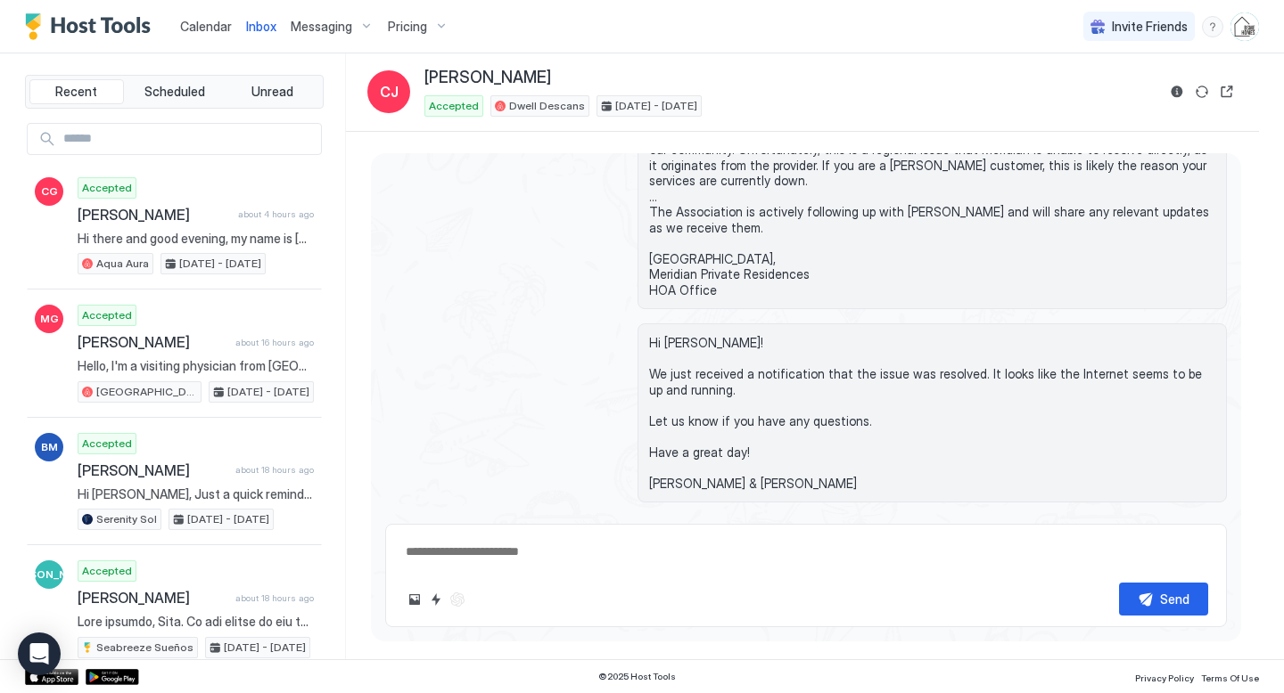  Describe the element at coordinates (636, 677) in the screenshot. I see `span: © 2025 Host Tools` at that location.